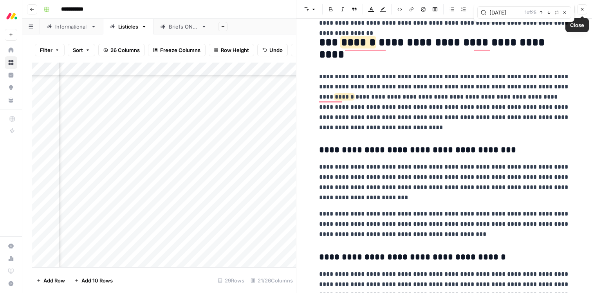  What do you see at coordinates (78, 50) in the screenshot?
I see `span: Sort` at bounding box center [78, 50].